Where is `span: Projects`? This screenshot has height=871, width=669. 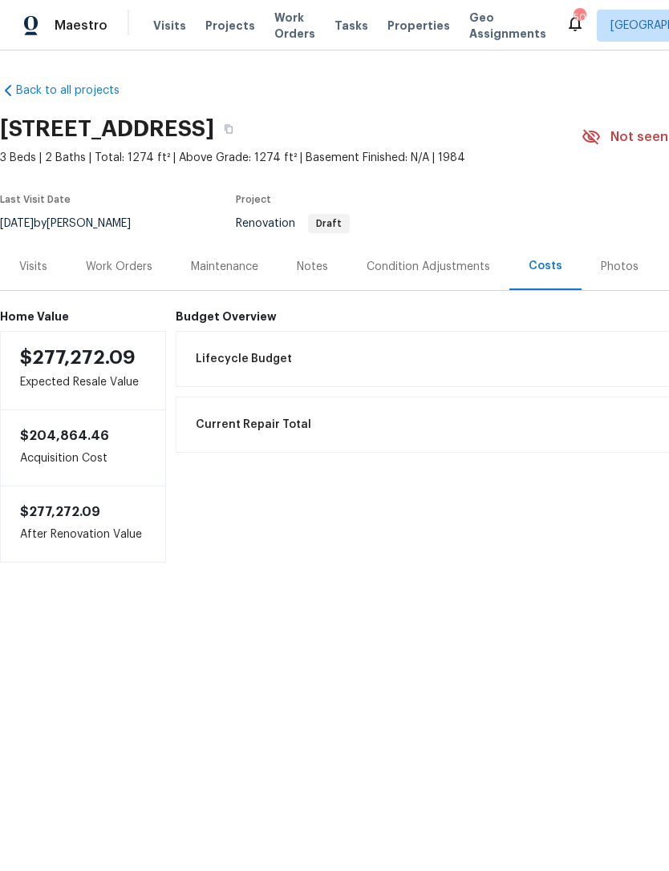
span: Projects is located at coordinates (230, 26).